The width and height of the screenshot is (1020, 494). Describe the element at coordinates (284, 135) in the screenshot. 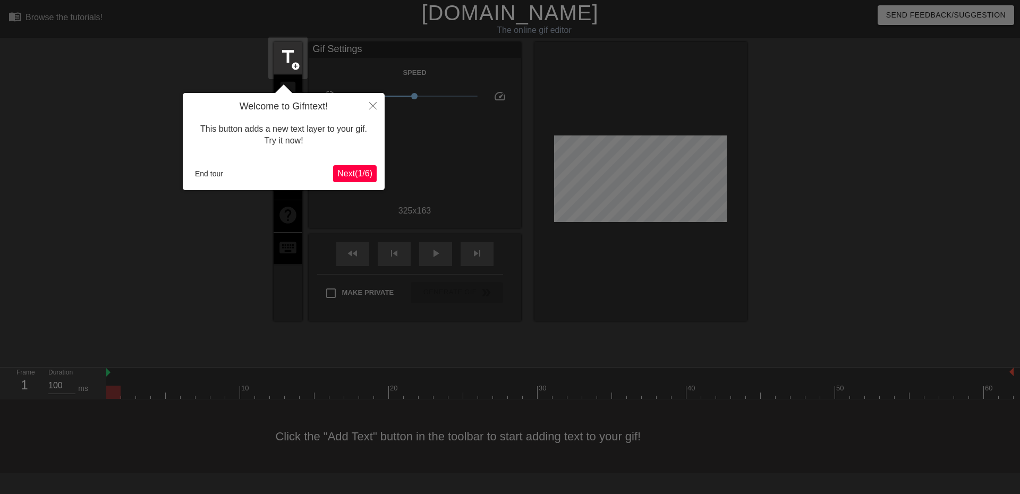

I see `div: This button adds a new text layer to your gif. Try it now!` at that location.